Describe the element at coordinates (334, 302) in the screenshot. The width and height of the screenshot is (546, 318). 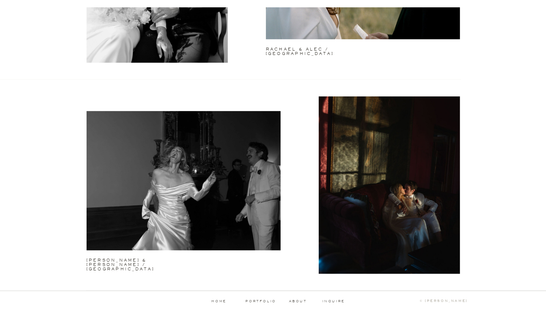
I see `a: inquire` at that location.